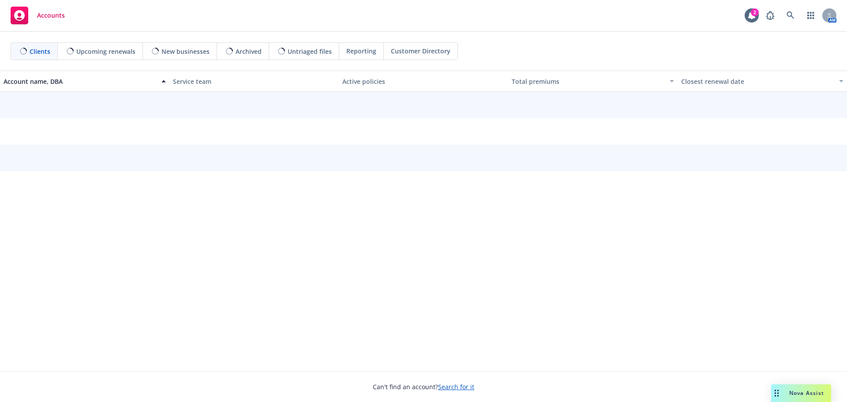  Describe the element at coordinates (361, 51) in the screenshot. I see `span: Reporting` at that location.